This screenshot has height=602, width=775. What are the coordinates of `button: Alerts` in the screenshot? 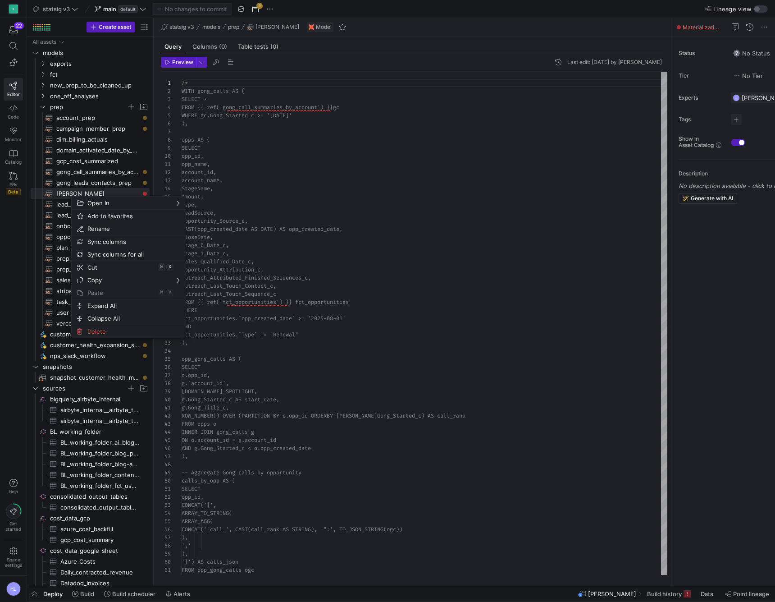 It's located at (178, 594).